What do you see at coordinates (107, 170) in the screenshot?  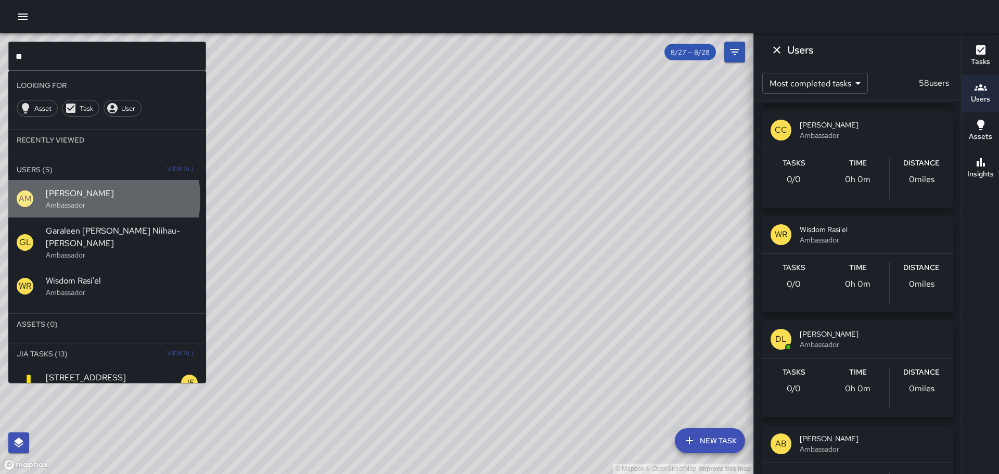 I see `li: Users (5)` at bounding box center [107, 170].